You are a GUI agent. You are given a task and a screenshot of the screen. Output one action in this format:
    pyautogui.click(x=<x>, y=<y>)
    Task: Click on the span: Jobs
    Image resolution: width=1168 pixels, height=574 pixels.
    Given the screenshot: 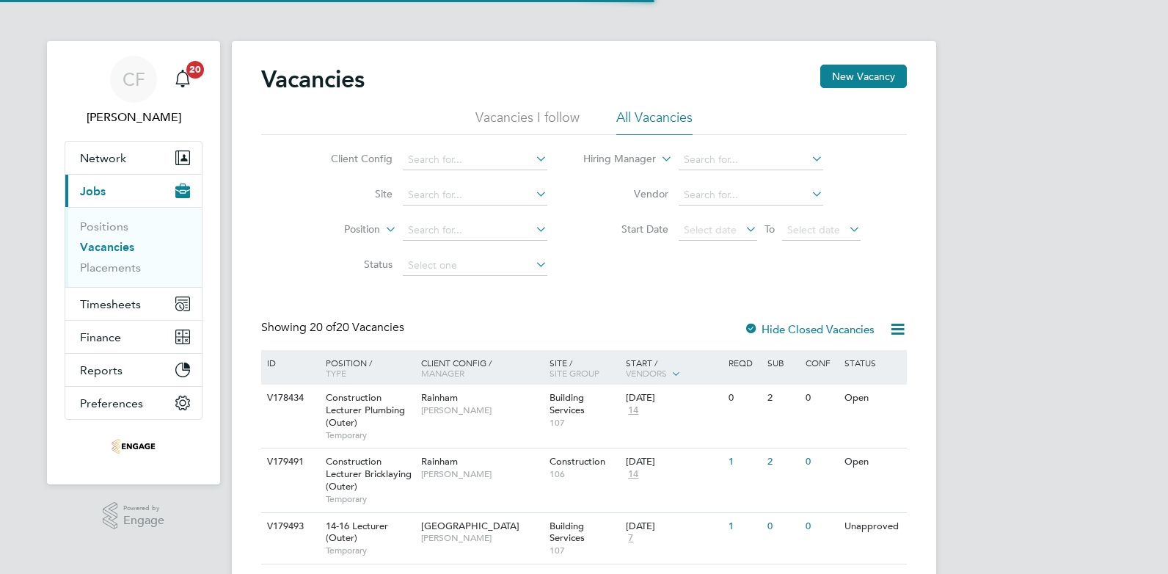 What is the action you would take?
    pyautogui.click(x=92, y=191)
    